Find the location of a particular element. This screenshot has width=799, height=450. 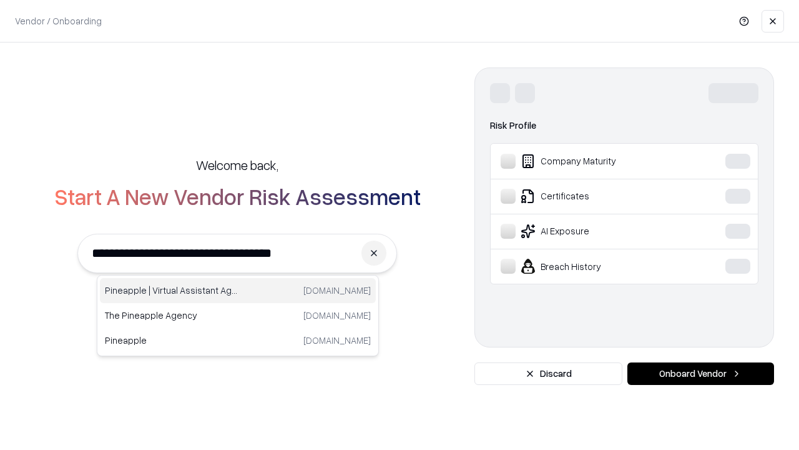

button: Discard is located at coordinates (548, 373).